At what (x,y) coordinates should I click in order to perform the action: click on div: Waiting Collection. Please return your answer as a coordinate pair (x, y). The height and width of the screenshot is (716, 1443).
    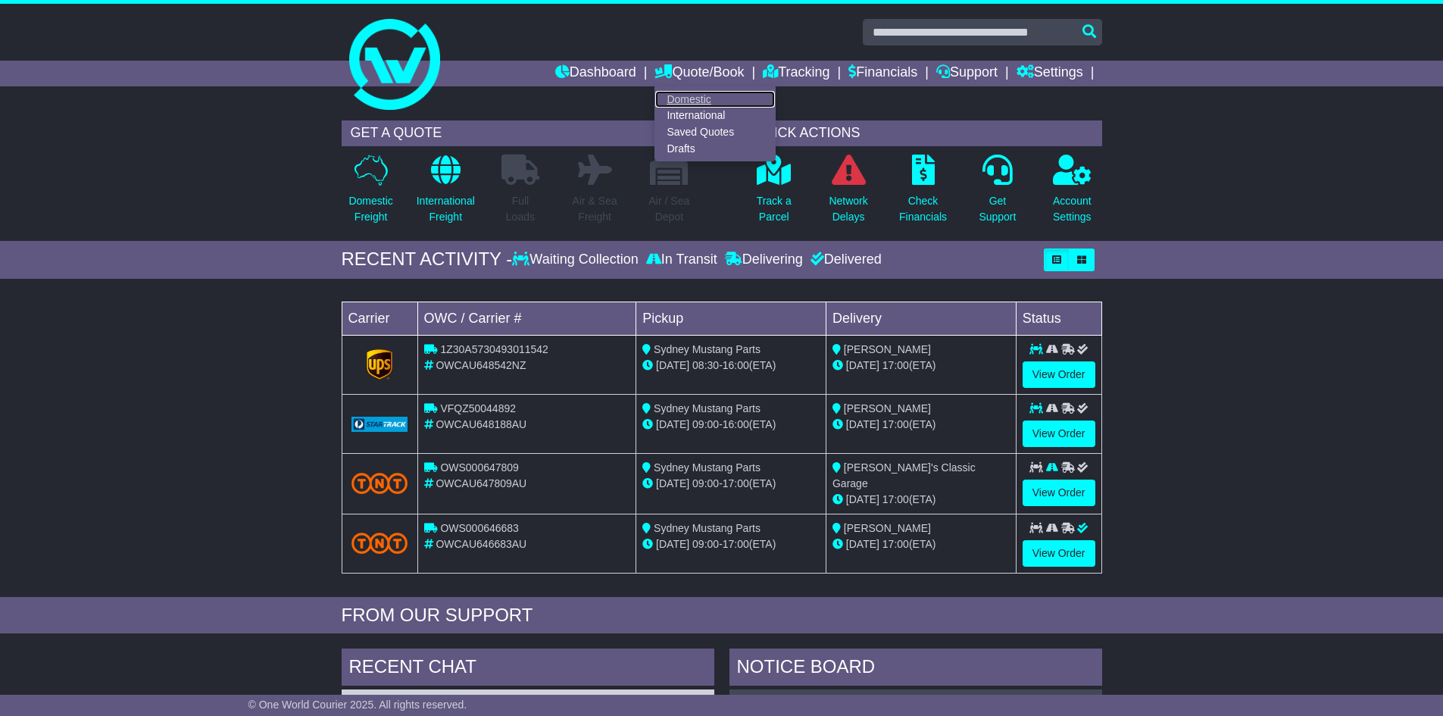
    Looking at the image, I should click on (577, 260).